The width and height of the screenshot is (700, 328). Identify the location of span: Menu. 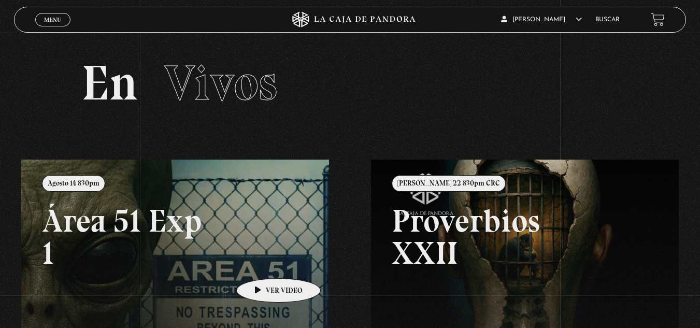
(52, 20).